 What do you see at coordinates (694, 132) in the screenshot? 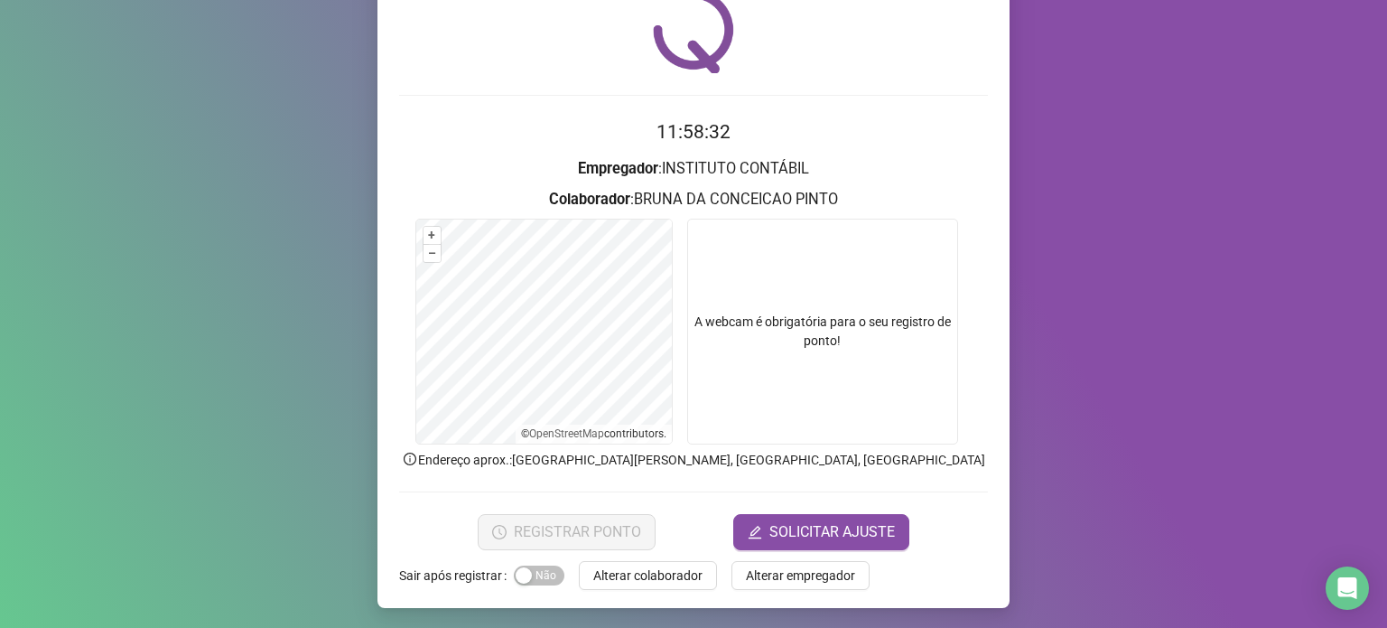
I see `time: 11:58:32` at bounding box center [694, 132].